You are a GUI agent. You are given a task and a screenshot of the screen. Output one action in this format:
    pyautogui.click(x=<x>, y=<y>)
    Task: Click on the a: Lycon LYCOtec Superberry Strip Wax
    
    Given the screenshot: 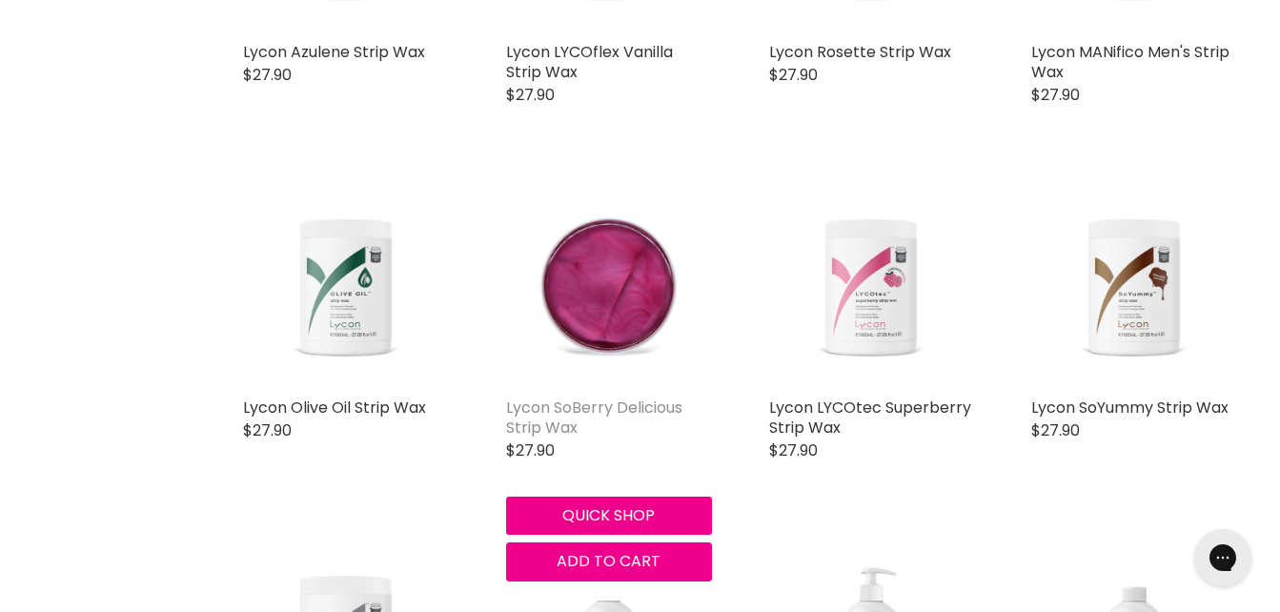 What is the action you would take?
    pyautogui.click(x=870, y=417)
    